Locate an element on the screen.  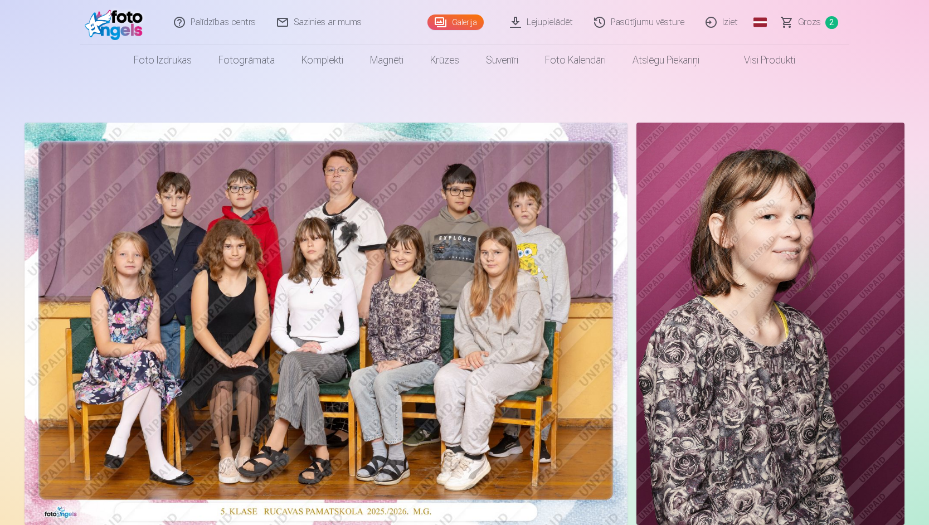
a: Visi produkti is located at coordinates (761, 60).